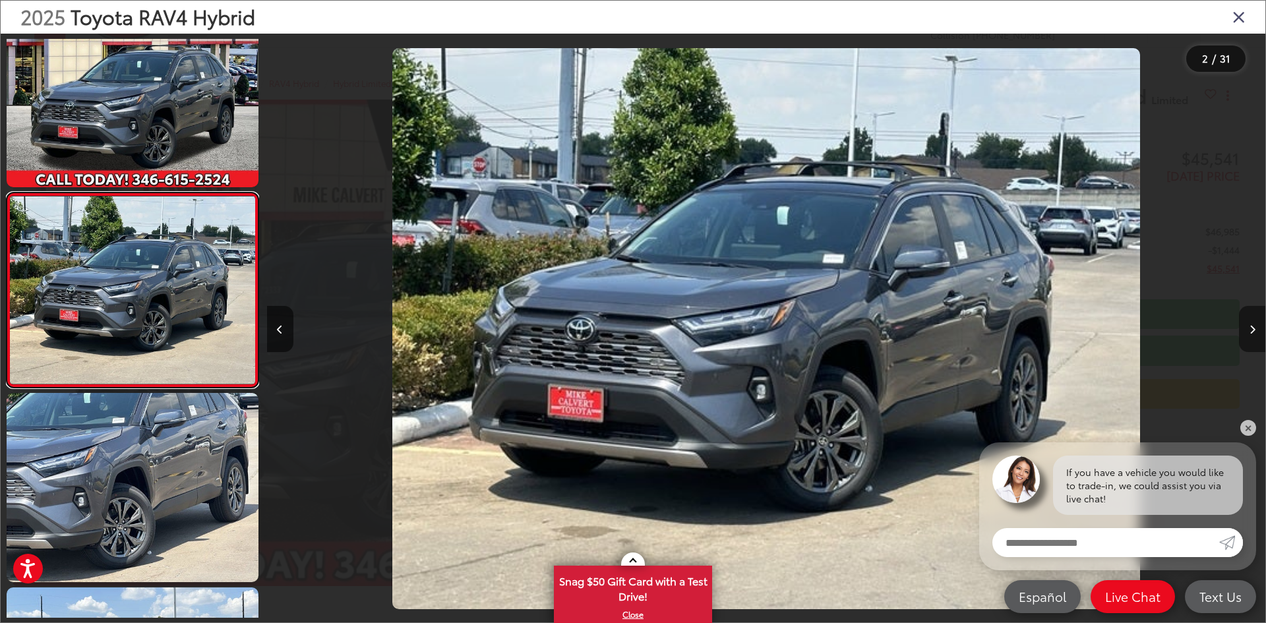 This screenshot has width=1266, height=623. I want to click on div: If you have a vehicle you would like to trade-in, we could assist you via live chat!, so click(1148, 485).